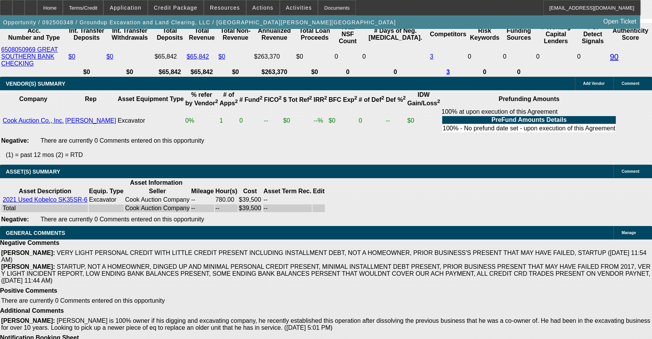 This screenshot has height=339, width=652. Describe the element at coordinates (36, 233) in the screenshot. I see `span: GENERAL COMMENTS` at that location.